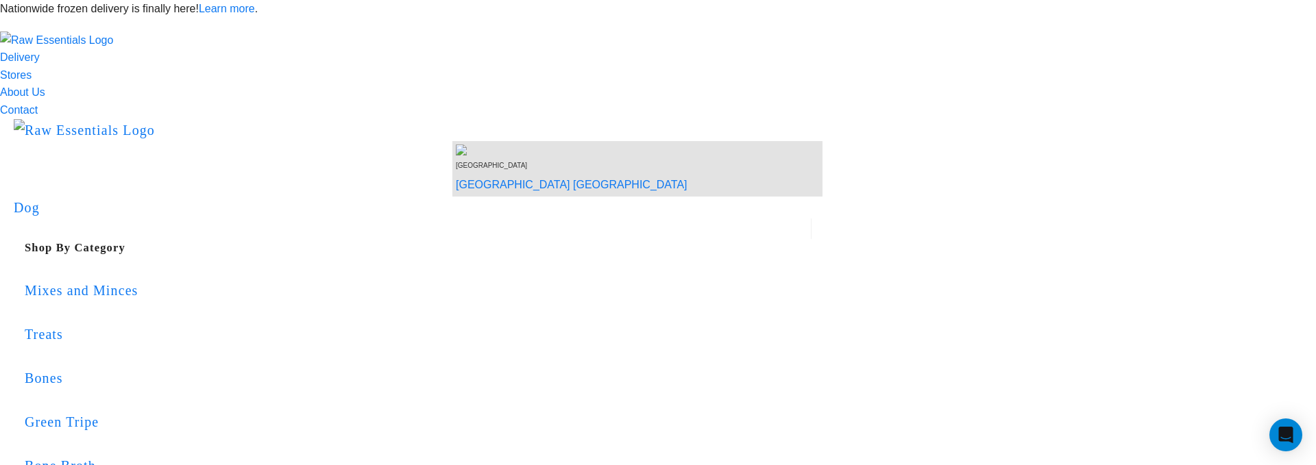 The image size is (1316, 465). Describe the element at coordinates (463, 150) in the screenshot. I see `img: van-moving.png` at that location.